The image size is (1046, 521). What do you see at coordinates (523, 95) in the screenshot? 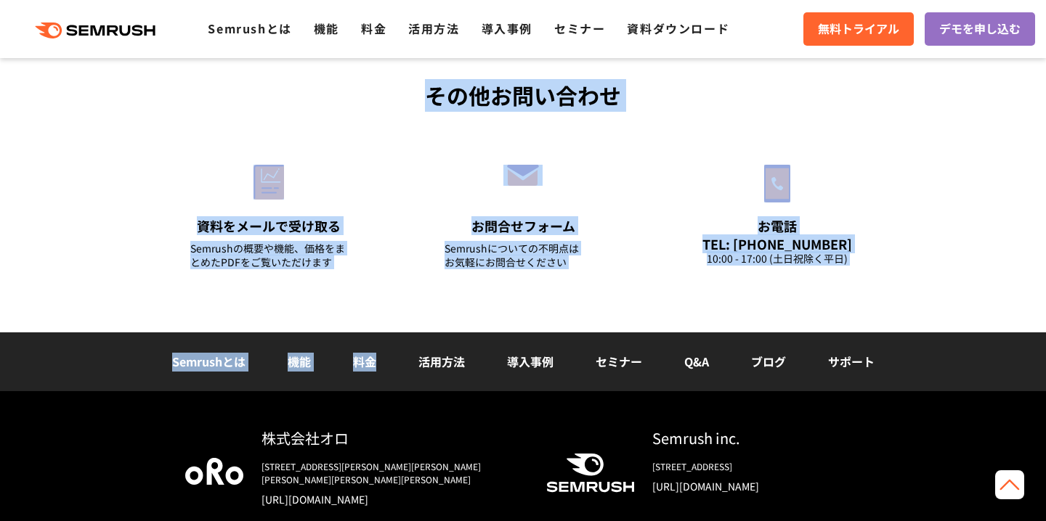
I see `div: その他お問い合わせ` at bounding box center [523, 95].